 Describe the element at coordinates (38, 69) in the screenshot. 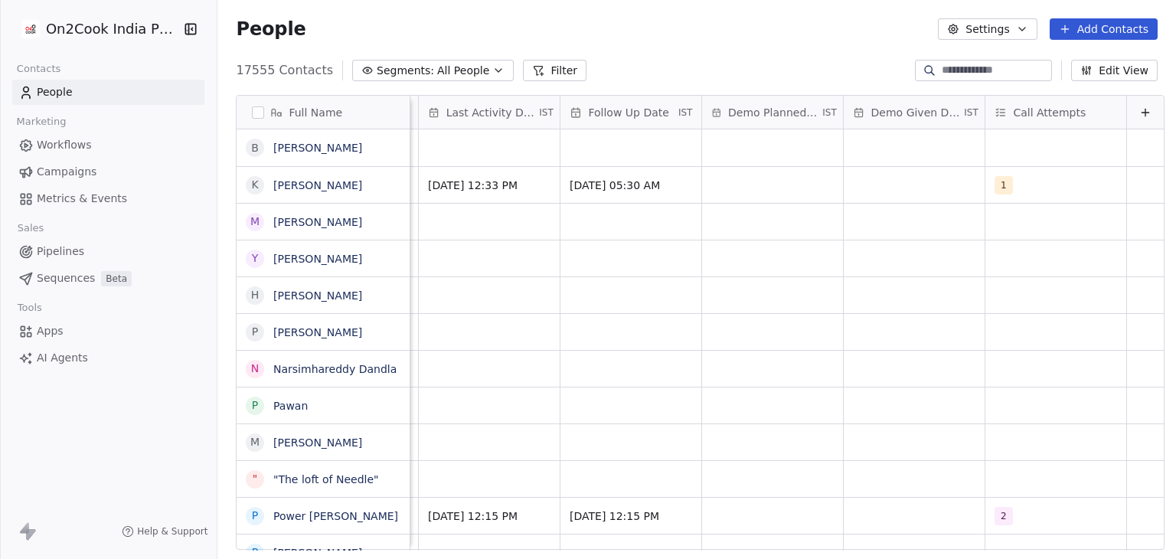

I see `span: Contacts` at that location.